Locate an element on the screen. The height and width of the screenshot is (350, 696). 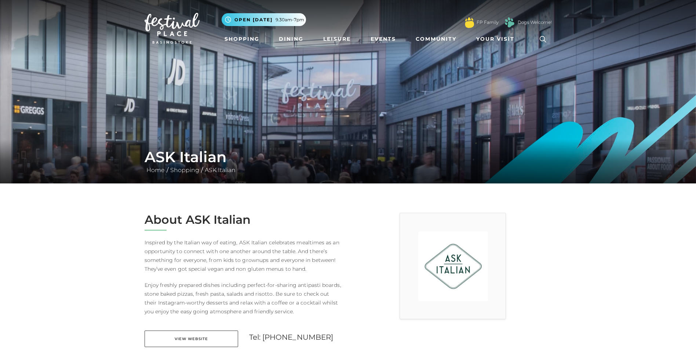
p: Enjoy freshly prepared dishes including perfect-for-sharing antipasti boards, stone baked pizzas,... is located at coordinates (244, 298).